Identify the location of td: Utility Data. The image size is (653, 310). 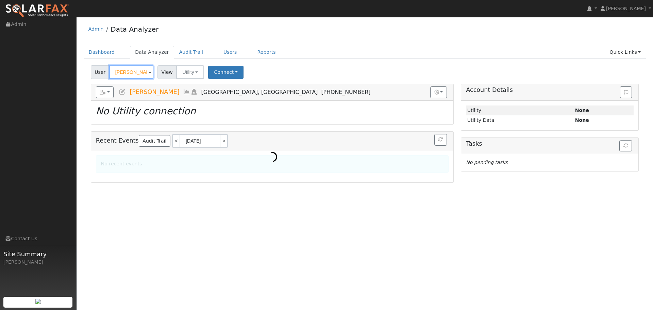
(519, 120).